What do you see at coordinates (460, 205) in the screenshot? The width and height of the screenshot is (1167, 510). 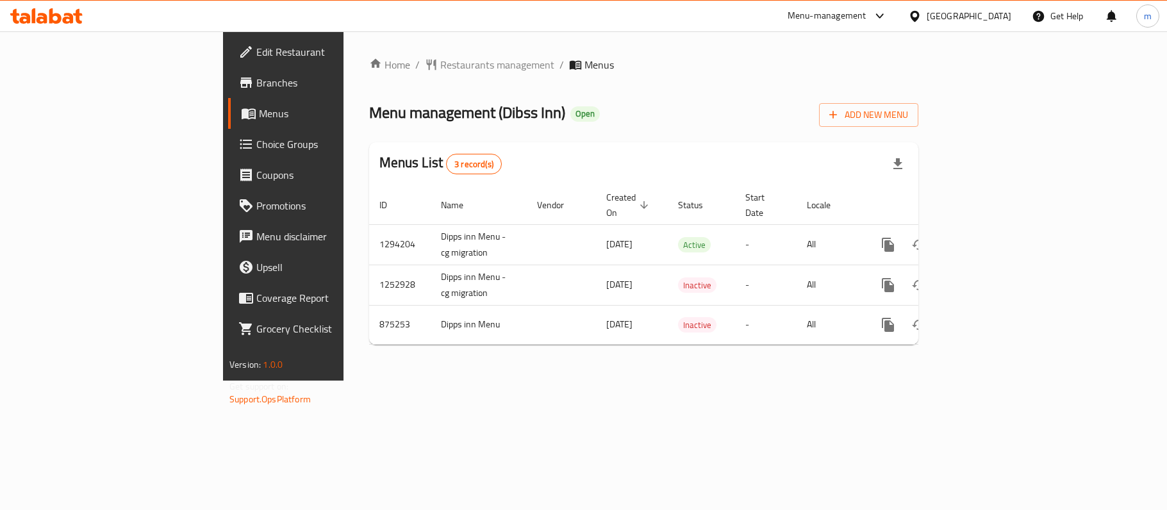 I see `span: Name` at bounding box center [460, 205].